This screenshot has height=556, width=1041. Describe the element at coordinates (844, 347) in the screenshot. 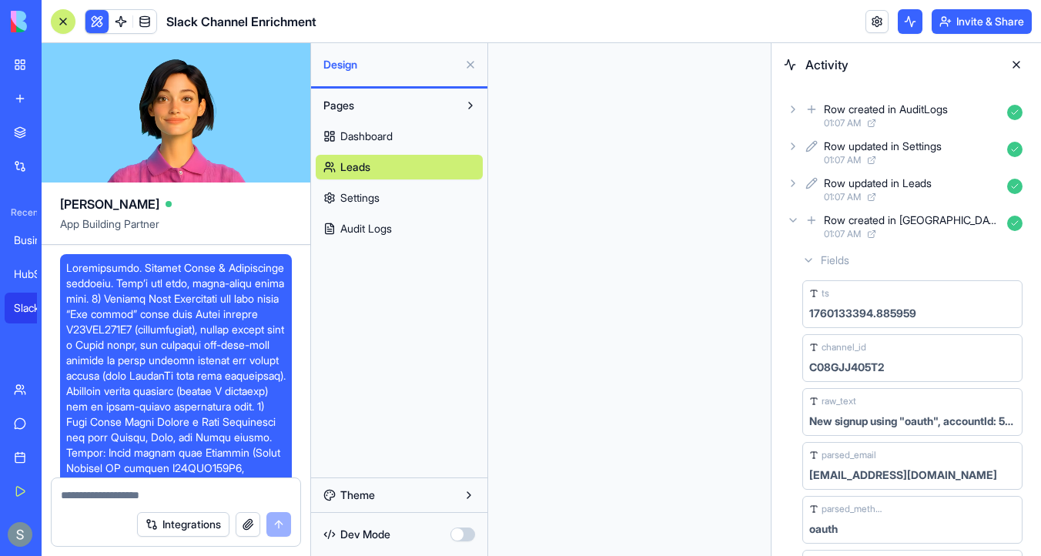

I see `span: channel_id` at that location.